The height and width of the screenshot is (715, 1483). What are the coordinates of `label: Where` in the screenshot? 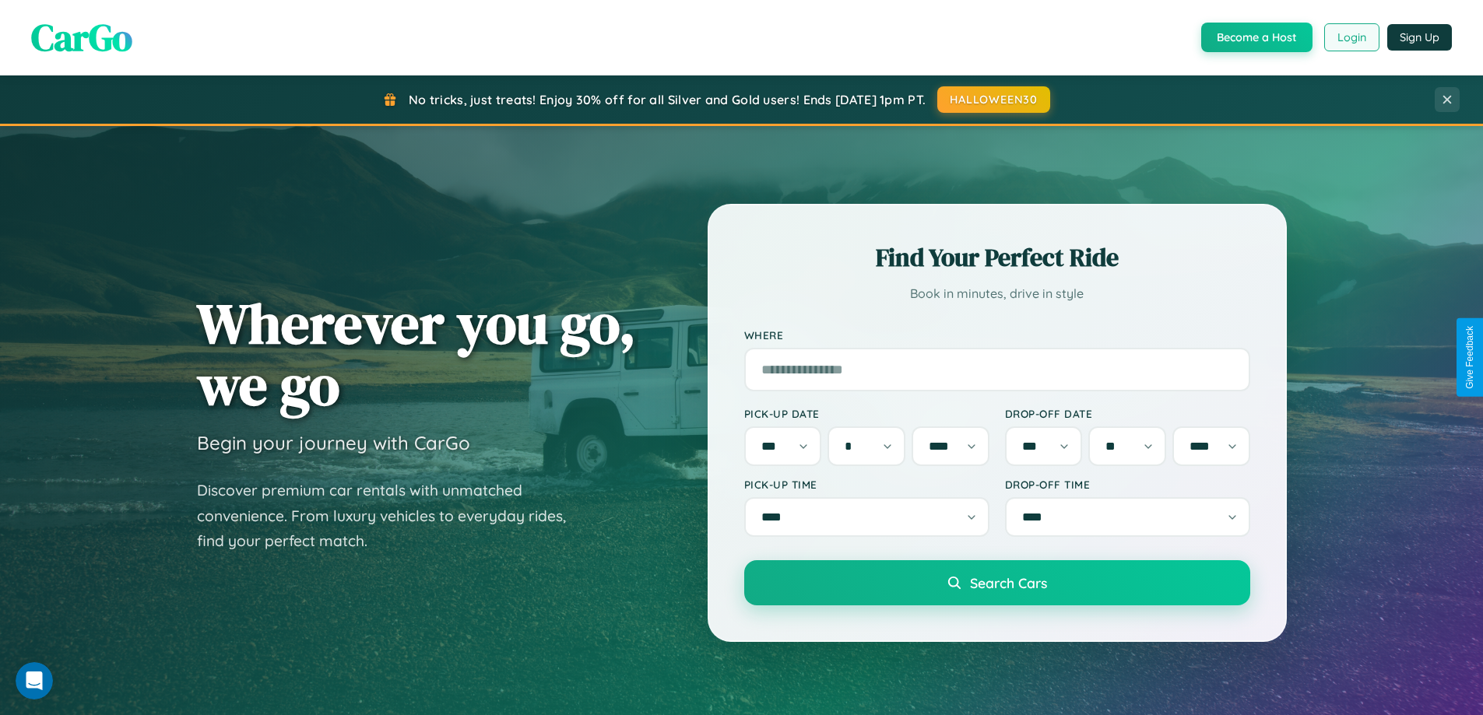 It's located at (997, 335).